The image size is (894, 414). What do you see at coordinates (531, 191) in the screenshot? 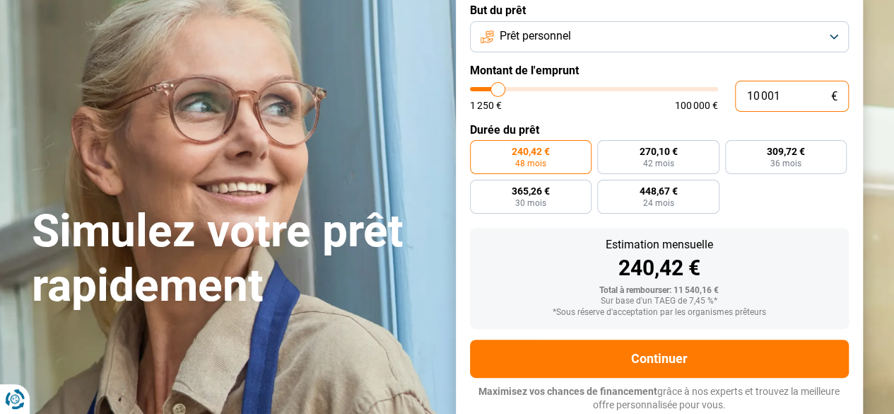
I see `span: 365,26 €` at bounding box center [531, 191].